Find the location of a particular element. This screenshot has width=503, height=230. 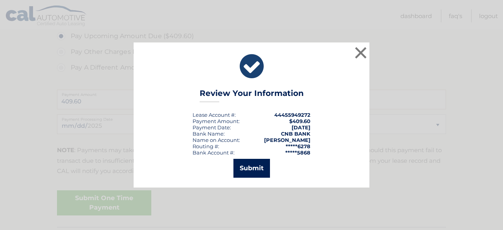

button: Submit is located at coordinates (251, 168).